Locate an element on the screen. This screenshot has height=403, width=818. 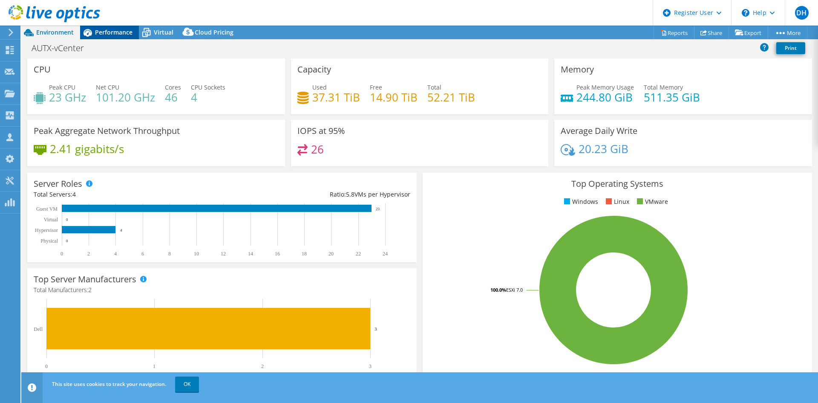
span: Cores is located at coordinates (173, 87).